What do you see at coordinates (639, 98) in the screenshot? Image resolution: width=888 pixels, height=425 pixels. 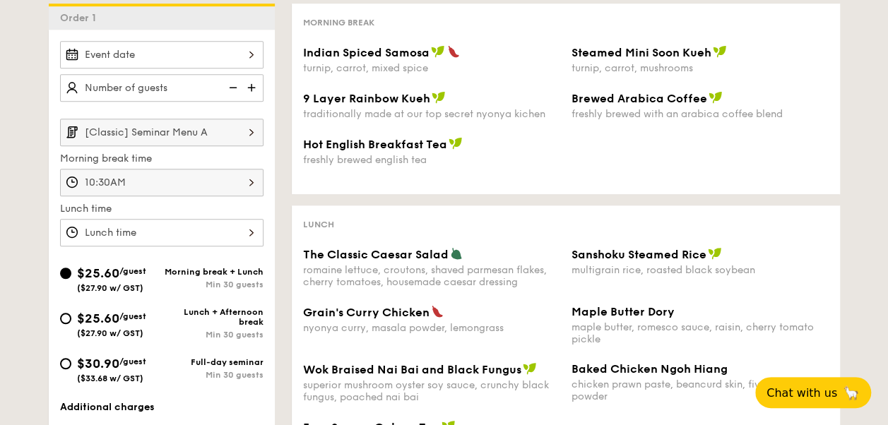 I see `span: Brewed Arabica Coffee` at bounding box center [639, 98].